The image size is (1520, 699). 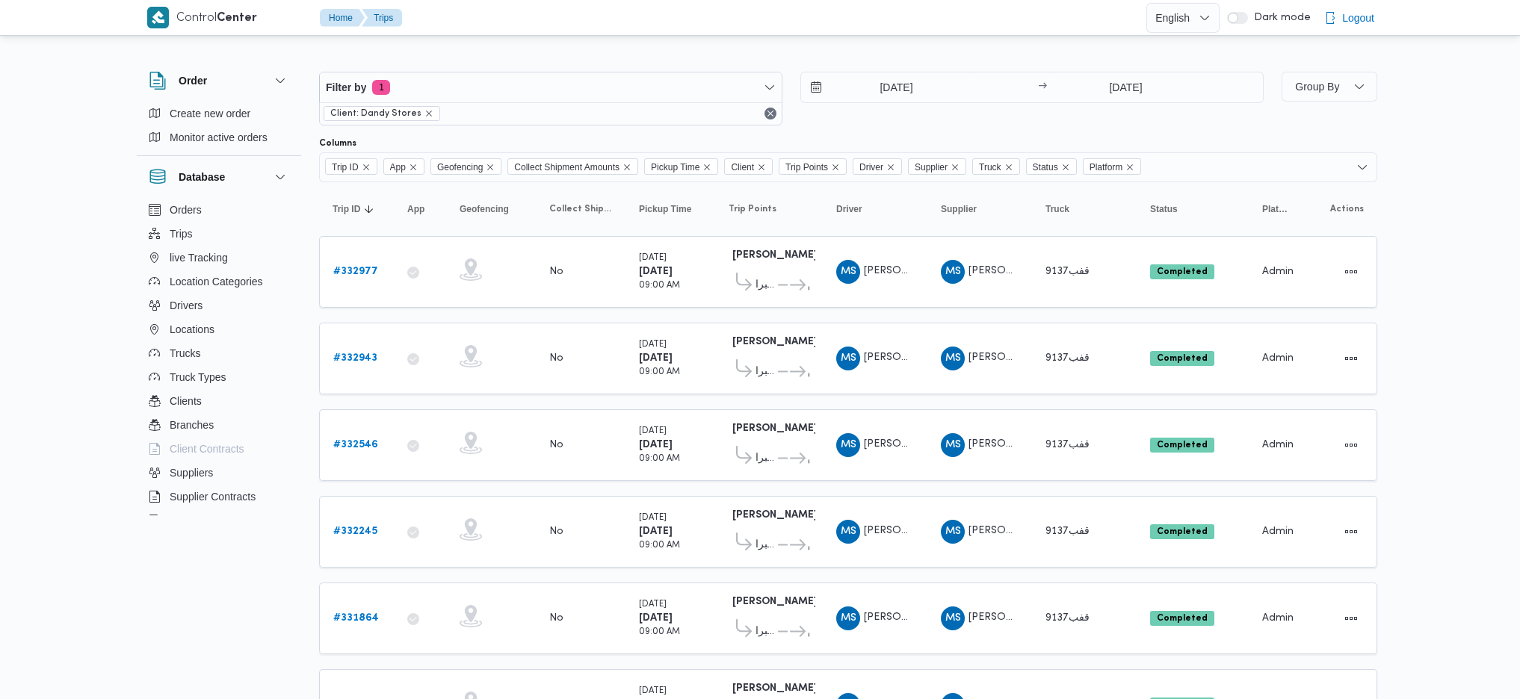 I want to click on b: # 332943, so click(x=355, y=358).